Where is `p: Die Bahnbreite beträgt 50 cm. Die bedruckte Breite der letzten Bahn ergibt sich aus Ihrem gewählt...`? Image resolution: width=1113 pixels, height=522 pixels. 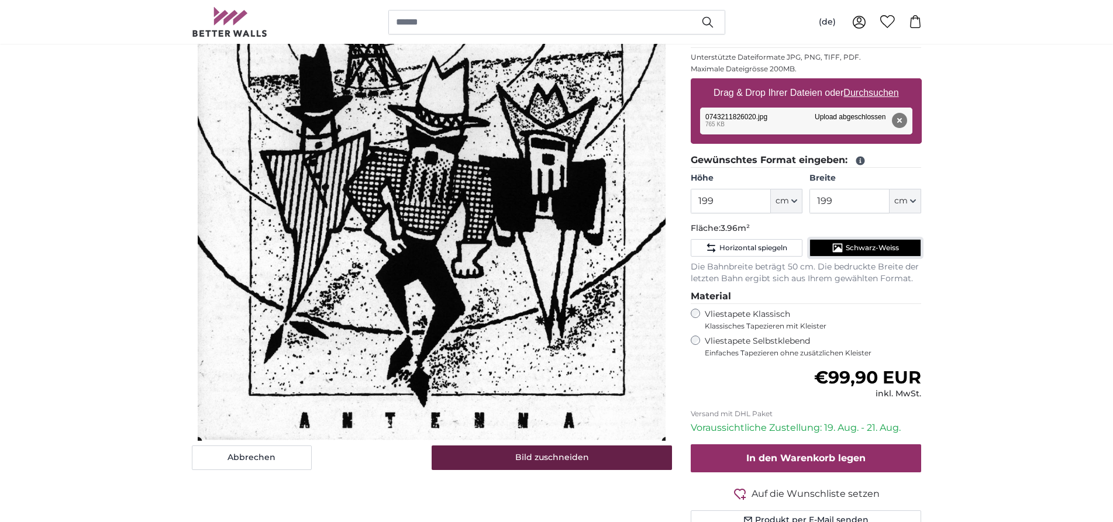 p: Die Bahnbreite beträgt 50 cm. Die bedruckte Breite der letzten Bahn ergibt sich aus Ihrem gewählt... is located at coordinates (806, 273).